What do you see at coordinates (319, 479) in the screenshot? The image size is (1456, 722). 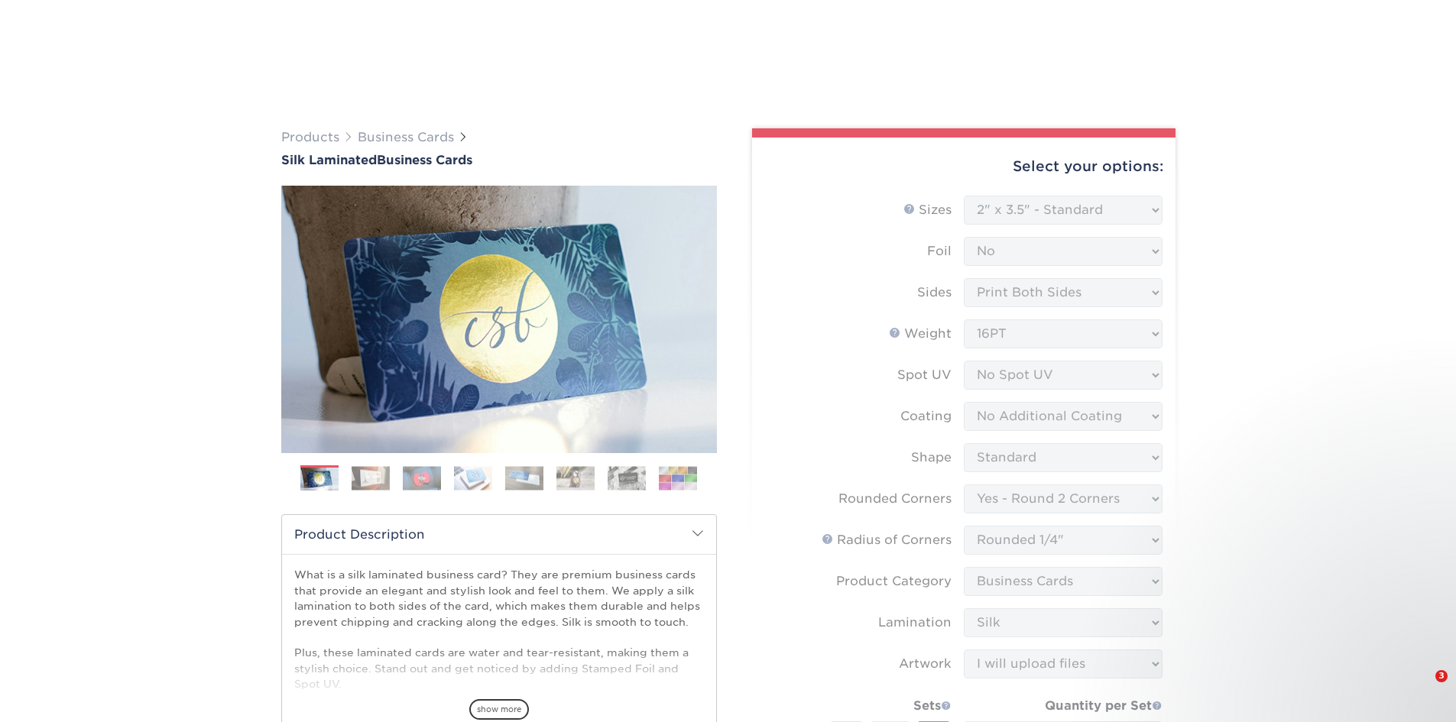 I see `img: Business Cards 01` at bounding box center [319, 479].